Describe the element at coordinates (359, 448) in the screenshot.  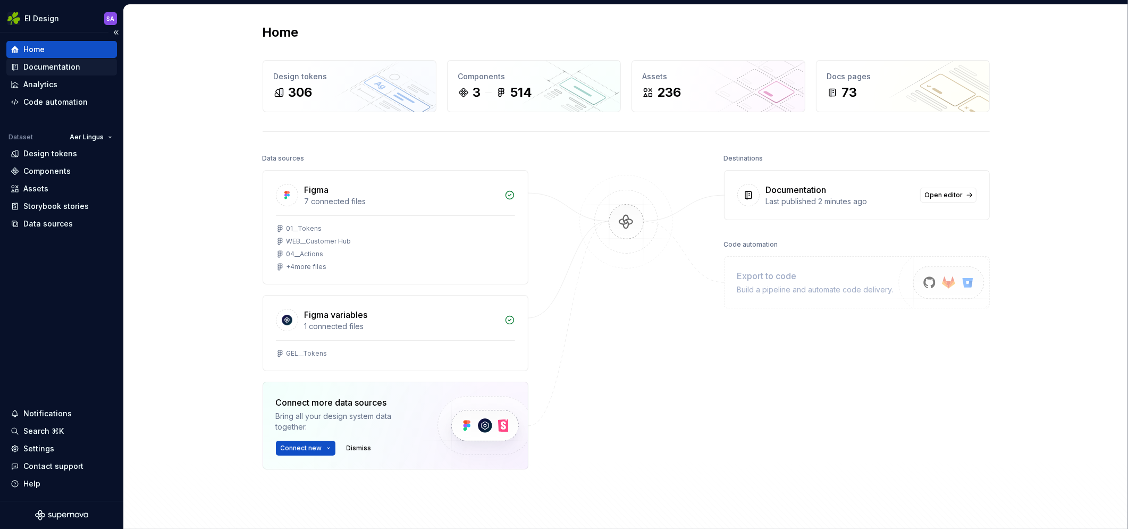
I see `button: Dismiss` at that location.